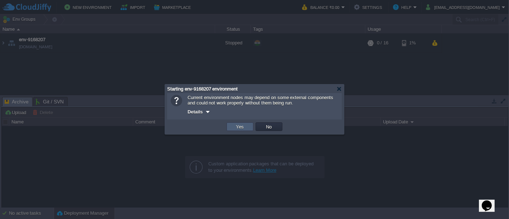 The width and height of the screenshot is (509, 219). I want to click on span: Starting env-9168207 environment, so click(203, 89).